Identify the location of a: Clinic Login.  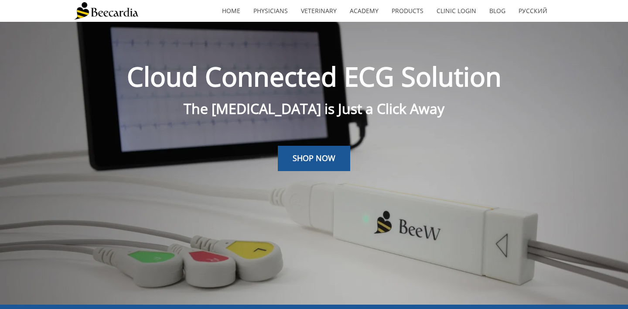
(457, 11).